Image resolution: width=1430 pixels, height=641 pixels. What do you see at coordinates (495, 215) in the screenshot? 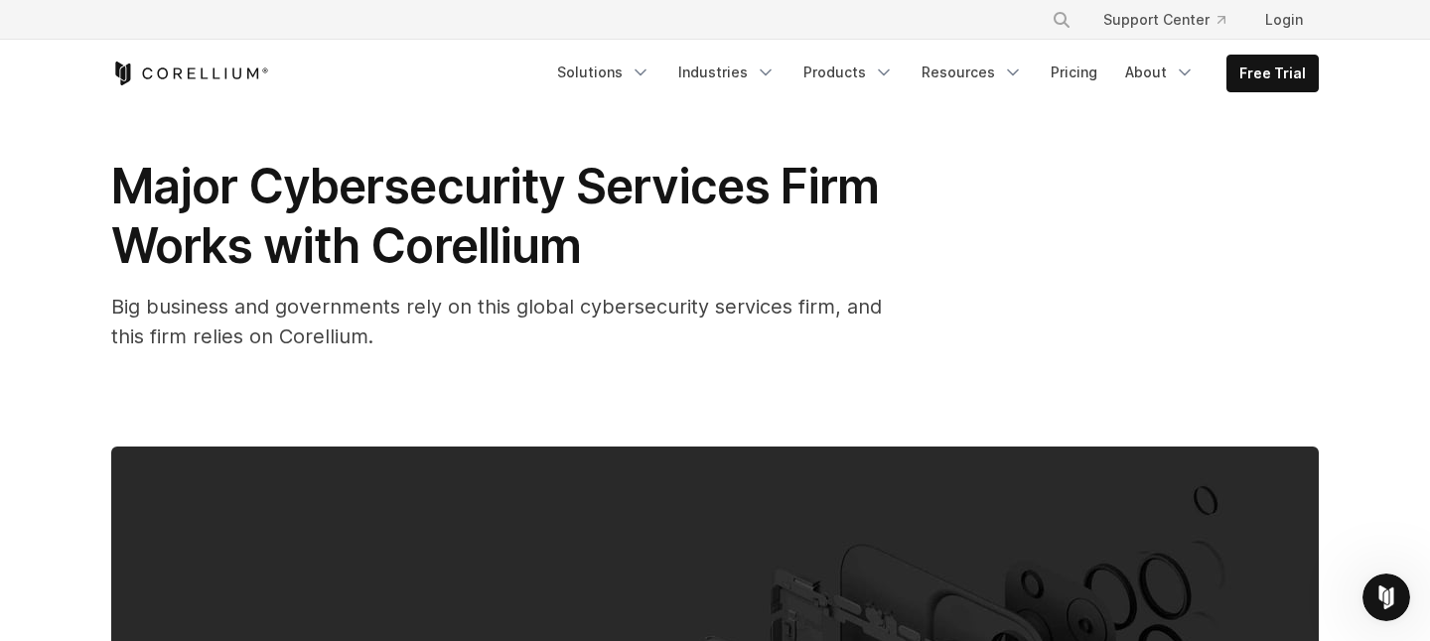
I see `span: Major Cybersecurity Services Firm Works with Corellium` at bounding box center [495, 215].